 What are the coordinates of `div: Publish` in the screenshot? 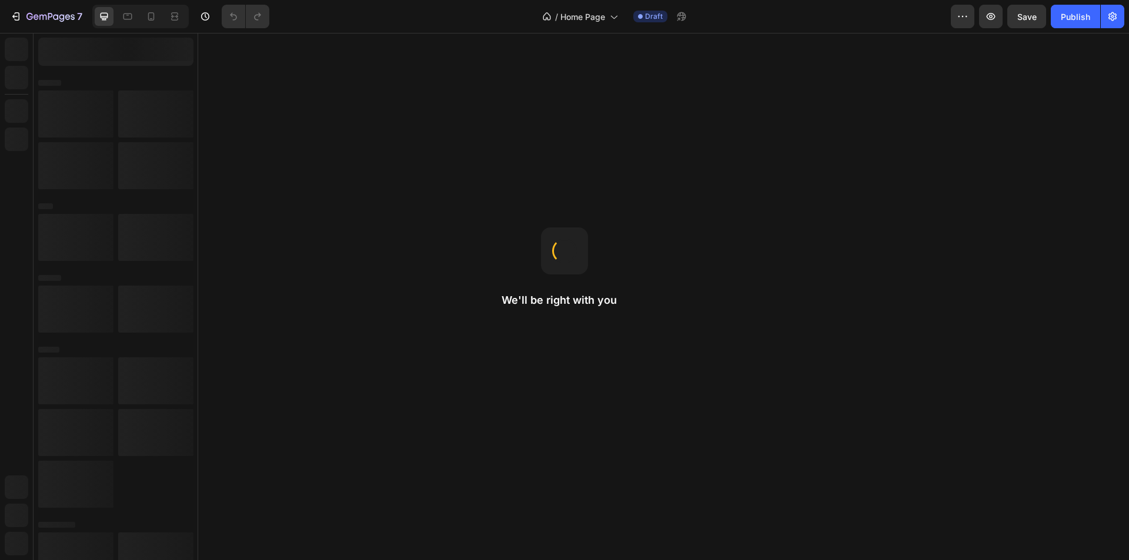 It's located at (1076, 16).